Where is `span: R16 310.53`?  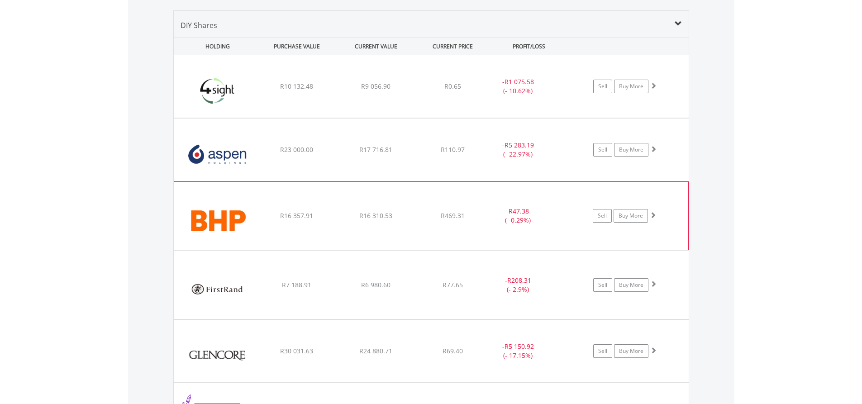 span: R16 310.53 is located at coordinates (376, 215).